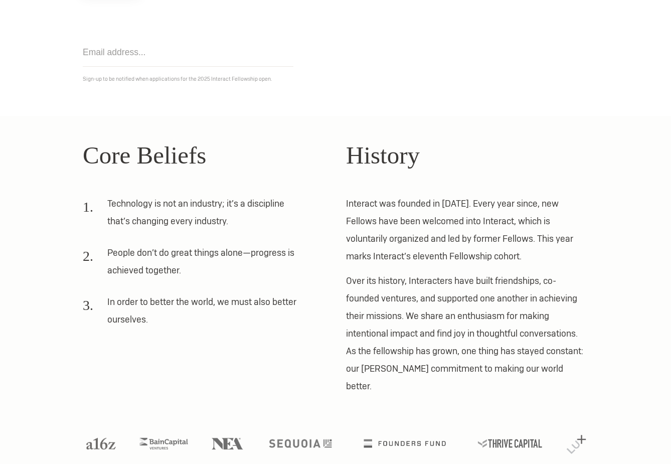 This screenshot has height=464, width=671. I want to click on img: Sequoia logo, so click(300, 443).